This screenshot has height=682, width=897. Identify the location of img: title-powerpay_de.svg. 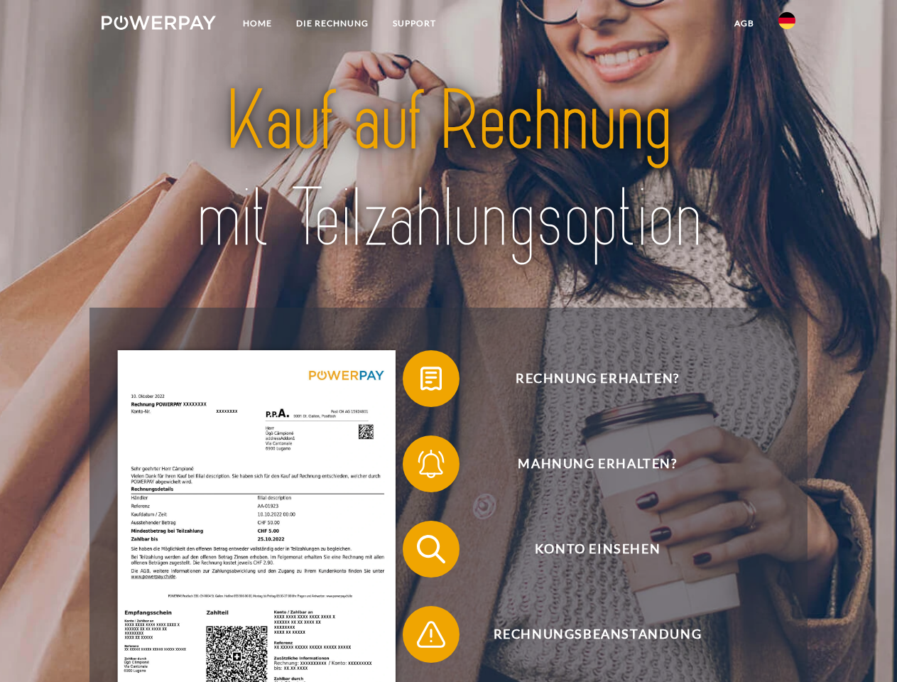
(448, 170).